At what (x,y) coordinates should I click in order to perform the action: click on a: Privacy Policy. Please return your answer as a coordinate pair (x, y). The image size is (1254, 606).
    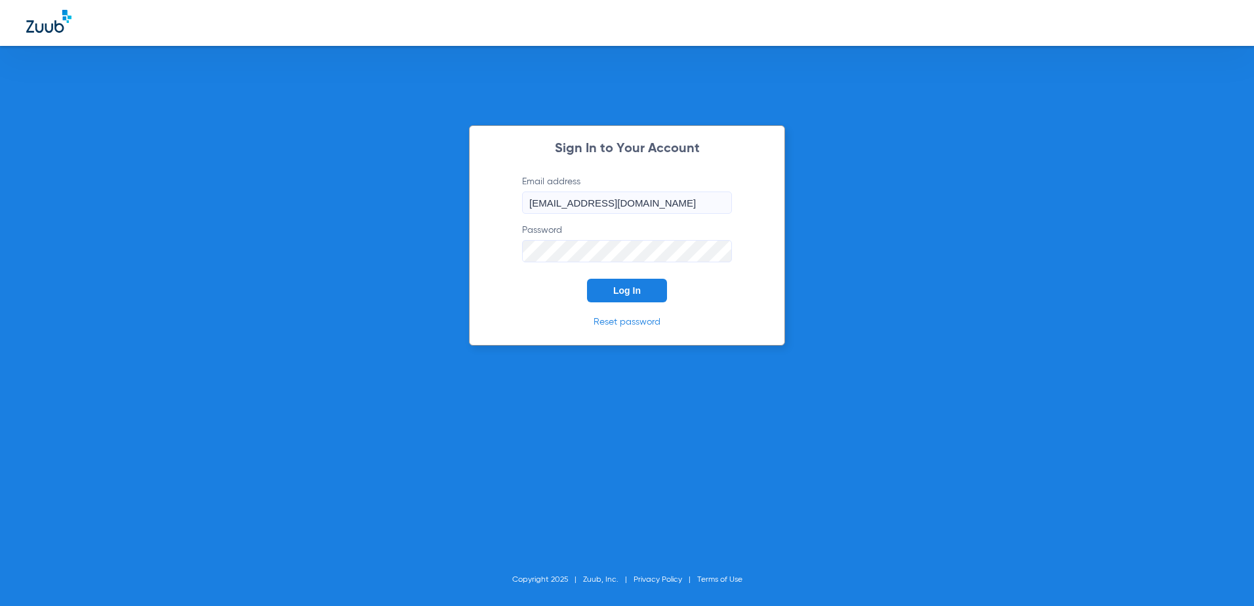
    Looking at the image, I should click on (658, 580).